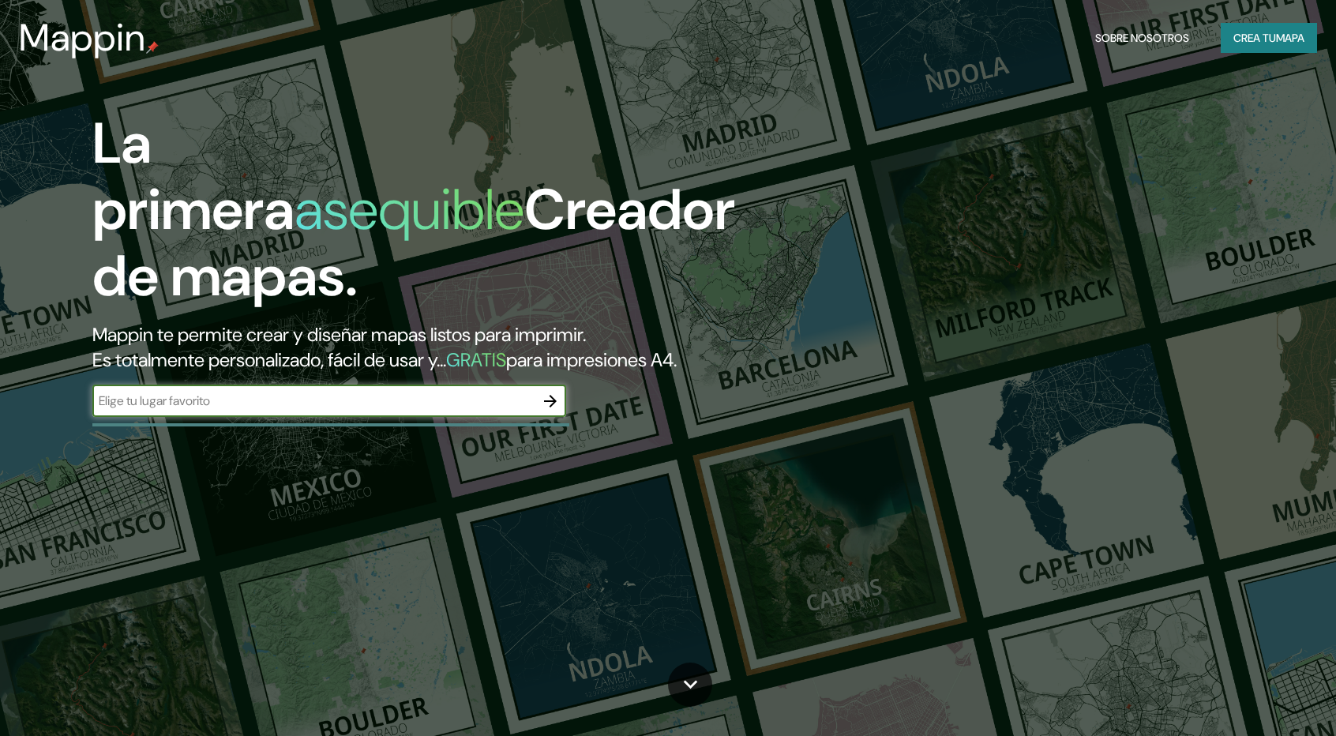 The height and width of the screenshot is (736, 1336). Describe the element at coordinates (152, 47) in the screenshot. I see `img: pin de mapeo` at that location.